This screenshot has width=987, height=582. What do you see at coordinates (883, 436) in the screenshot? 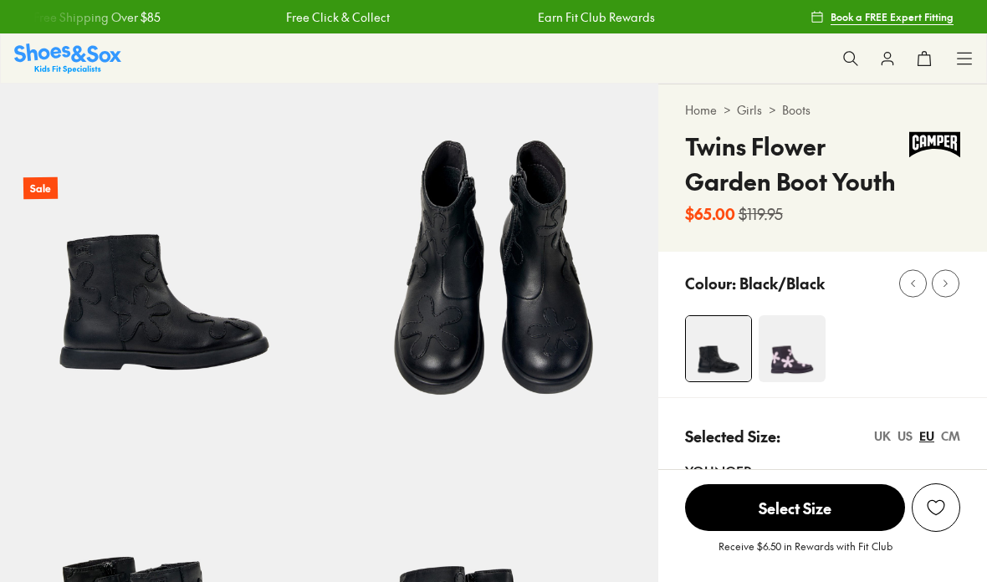
I see `div: UK` at bounding box center [883, 436].